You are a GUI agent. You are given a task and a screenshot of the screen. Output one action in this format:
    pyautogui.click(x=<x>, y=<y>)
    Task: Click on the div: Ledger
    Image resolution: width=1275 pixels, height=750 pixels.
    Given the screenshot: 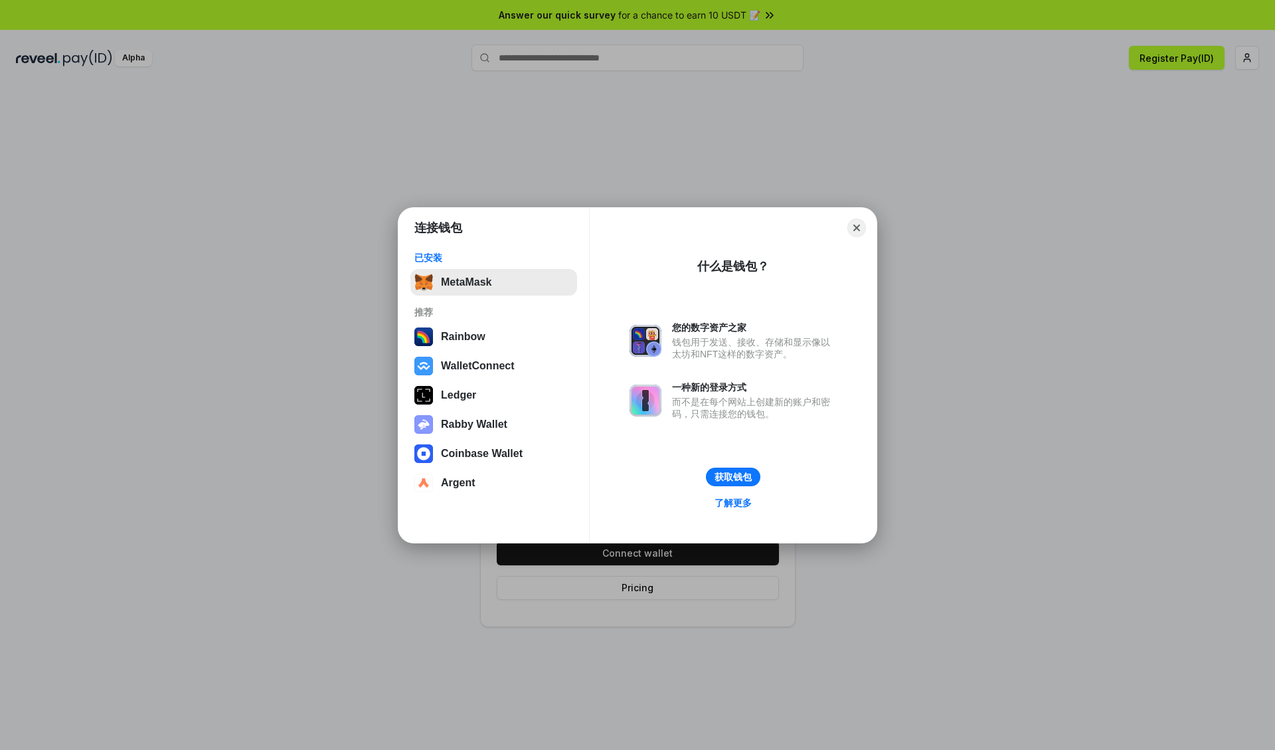 What is the action you would take?
    pyautogui.click(x=458, y=395)
    